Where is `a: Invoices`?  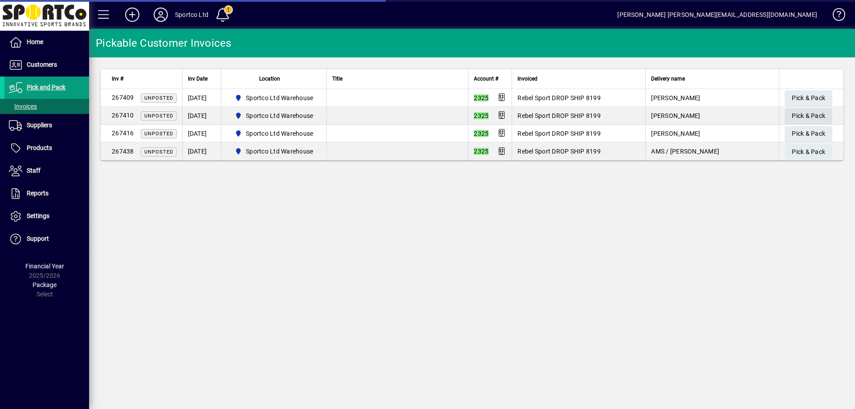
a: Invoices is located at coordinates (47, 106).